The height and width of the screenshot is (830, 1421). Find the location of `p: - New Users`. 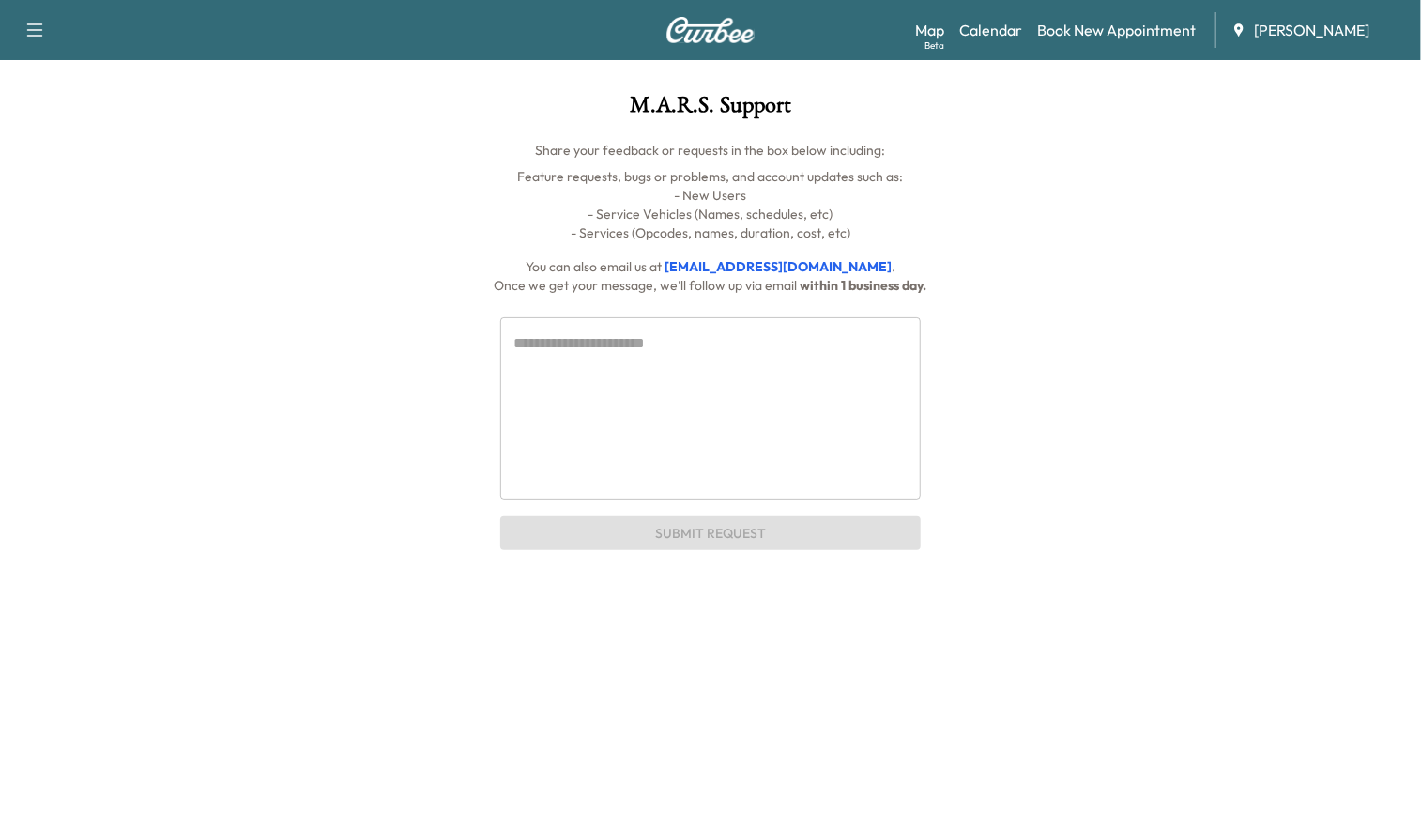

p: - New Users is located at coordinates (710, 195).